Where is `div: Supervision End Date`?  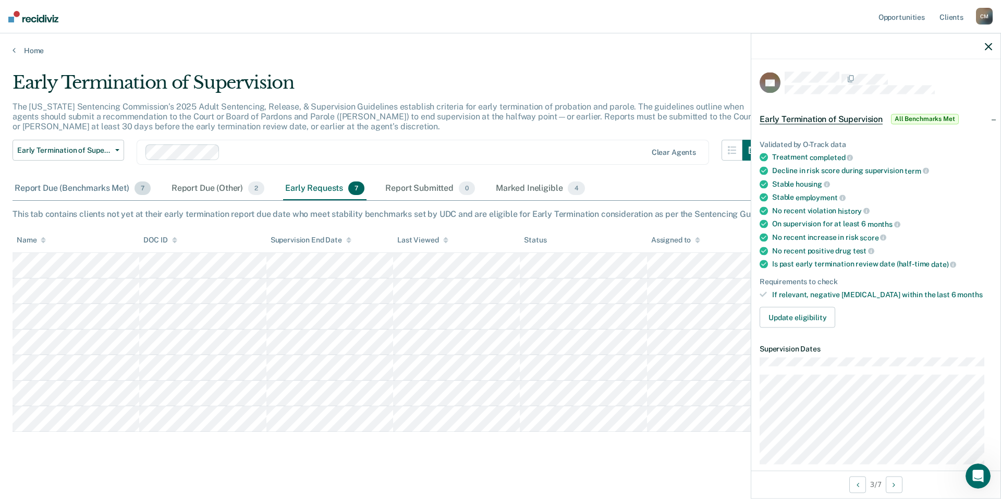 div: Supervision End Date is located at coordinates (311, 240).